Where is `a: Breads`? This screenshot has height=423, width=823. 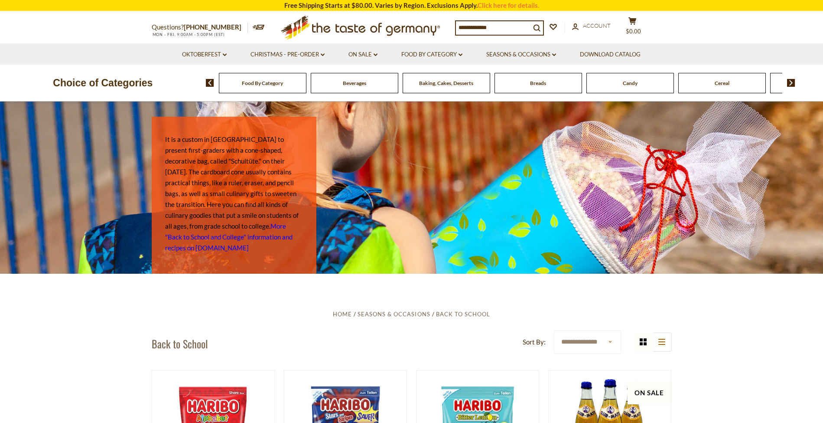
a: Breads is located at coordinates (538, 83).